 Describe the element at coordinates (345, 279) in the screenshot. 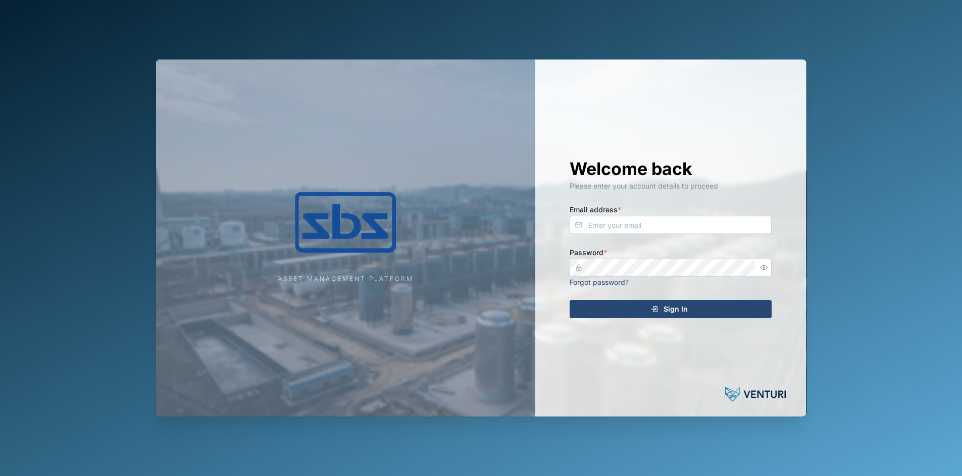

I see `div: Asset Management Platform` at that location.